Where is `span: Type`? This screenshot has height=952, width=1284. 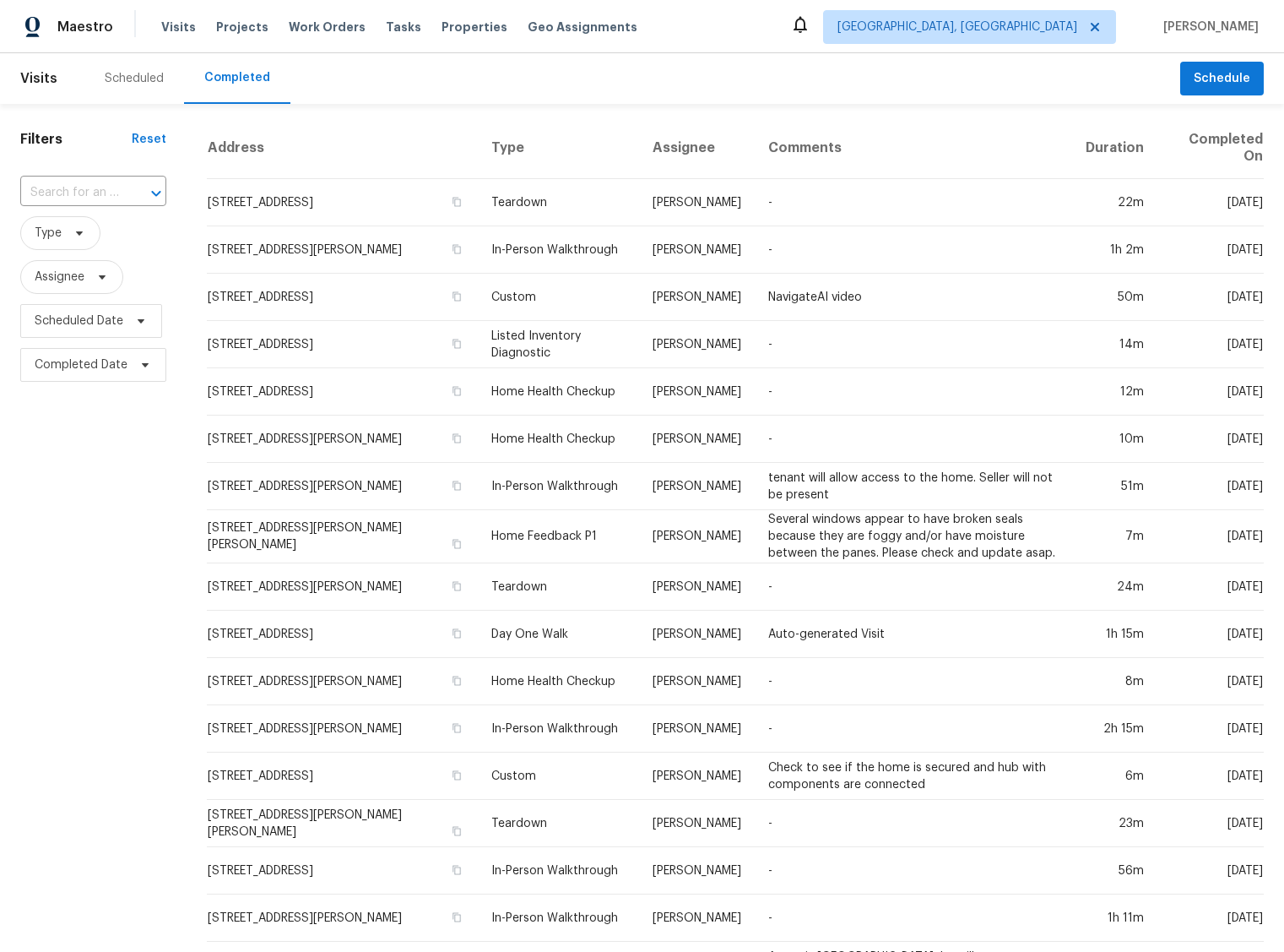 span: Type is located at coordinates (48, 233).